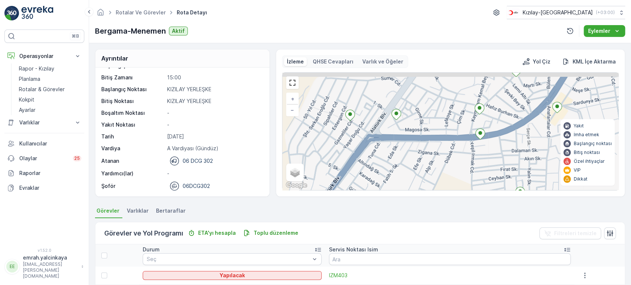  Describe the element at coordinates (110, 161) in the screenshot. I see `p: Atanan` at that location.